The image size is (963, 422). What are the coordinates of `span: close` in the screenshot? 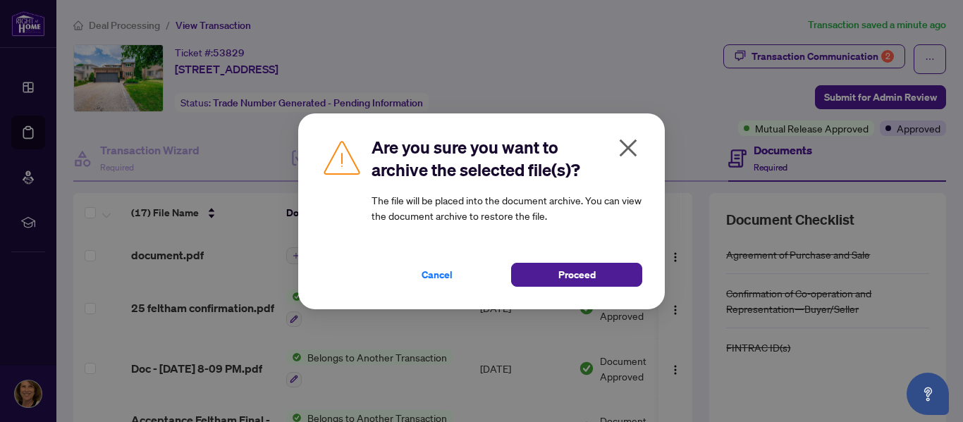 It's located at (628, 148).